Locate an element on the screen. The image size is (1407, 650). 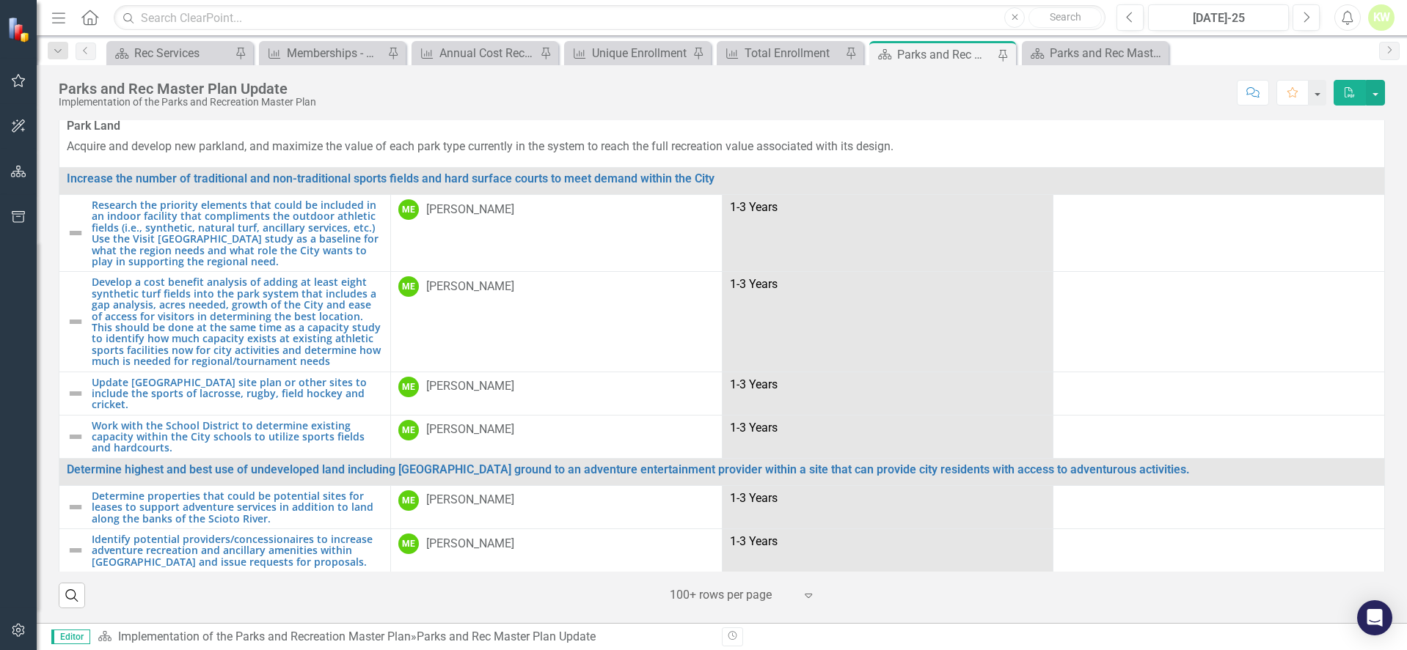
a: Implementation of the Parks and Recreation Master Plan is located at coordinates (264, 637).